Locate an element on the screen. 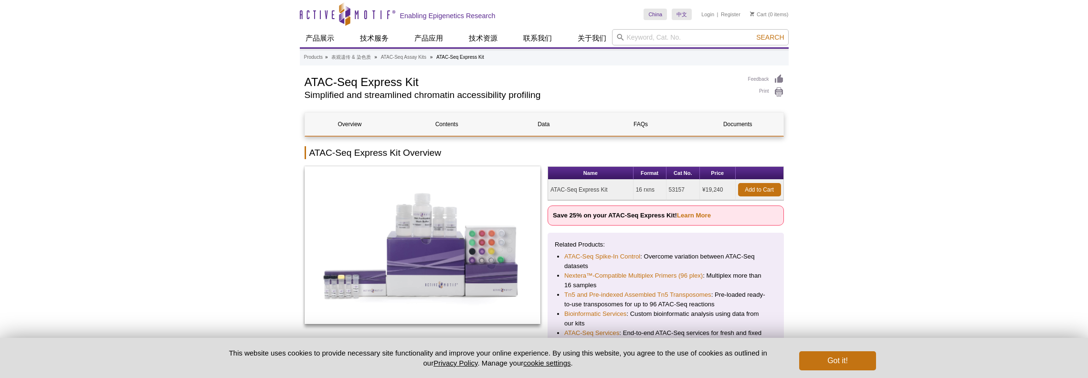  a: Tn5 and Pre-indexed Assembled Tn5 Transposomes is located at coordinates (638, 294).